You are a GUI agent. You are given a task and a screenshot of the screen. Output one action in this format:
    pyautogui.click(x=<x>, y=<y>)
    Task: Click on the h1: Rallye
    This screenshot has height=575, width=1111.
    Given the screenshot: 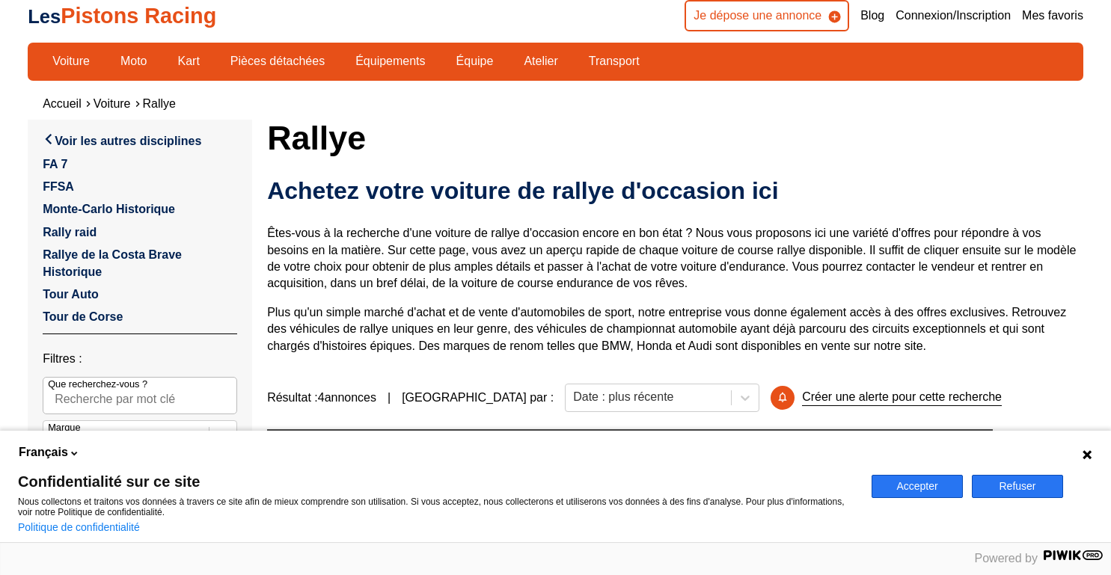 What is the action you would take?
    pyautogui.click(x=675, y=138)
    